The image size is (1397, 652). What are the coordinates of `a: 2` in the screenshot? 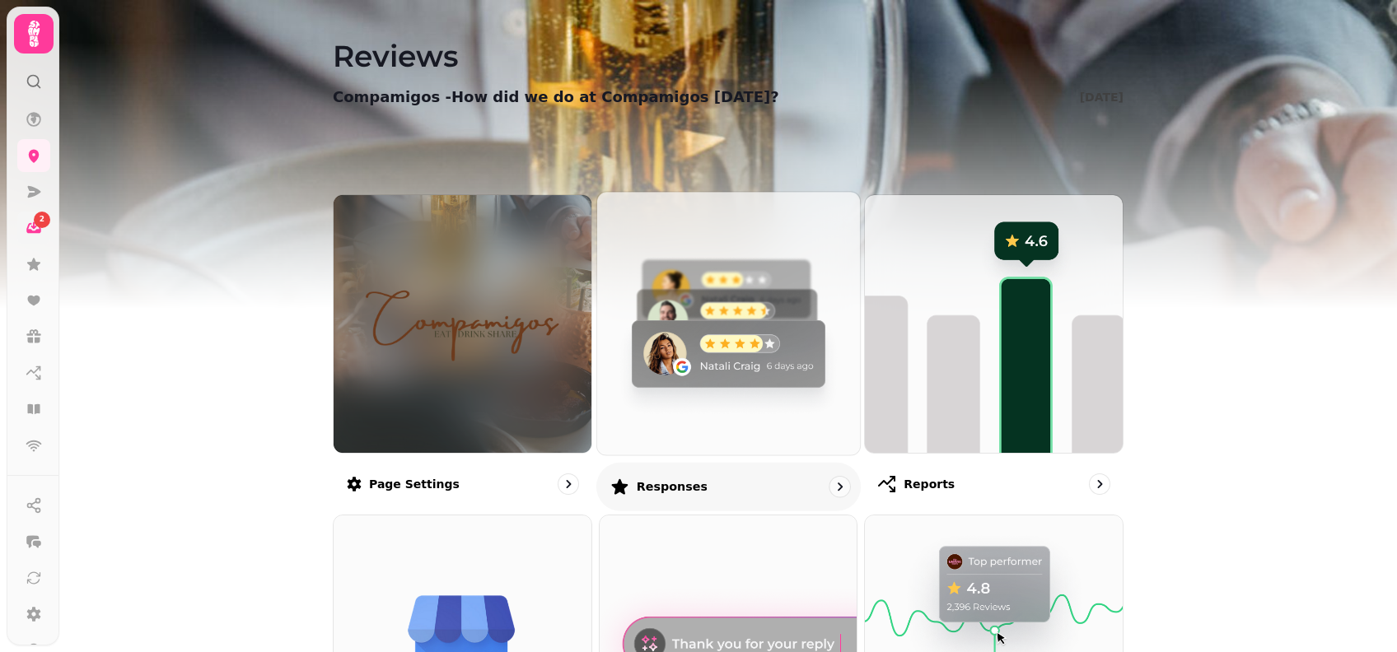 It's located at (34, 228).